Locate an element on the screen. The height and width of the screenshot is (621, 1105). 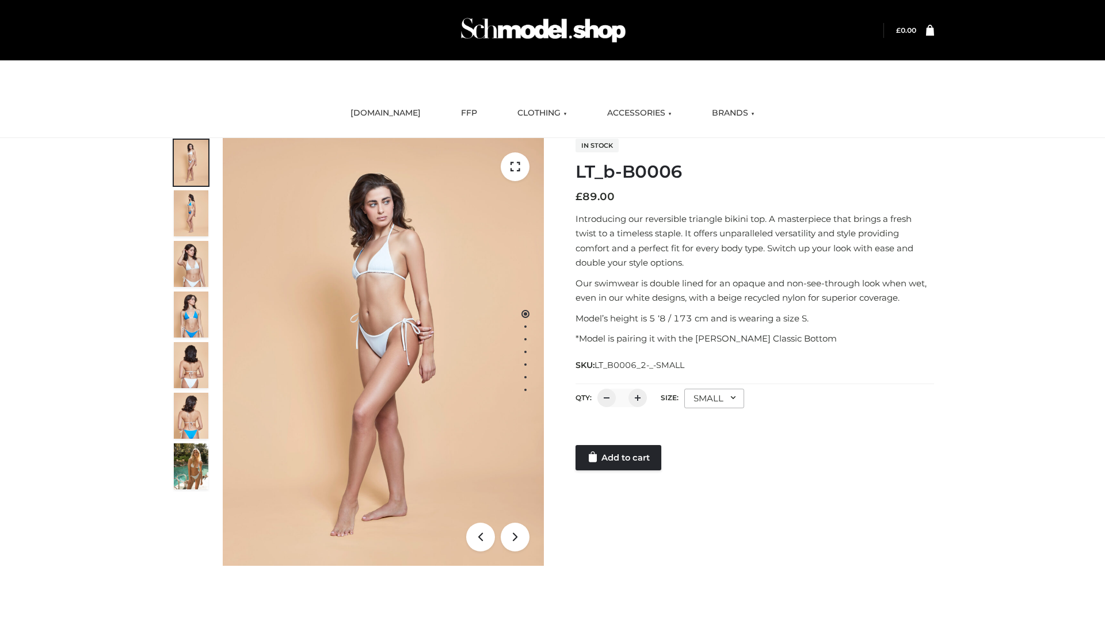
img: ArielClassicBikiniTop_CloudNine_AzureSky_OW114ECO_1-scaled.jpg is located at coordinates (191, 163).